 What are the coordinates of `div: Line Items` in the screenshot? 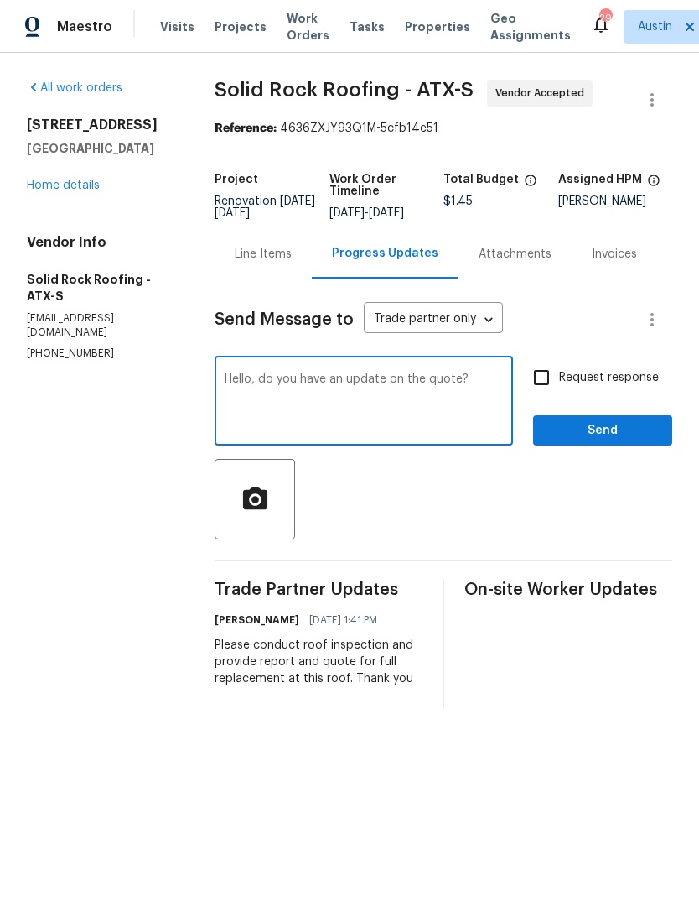 It's located at (263, 254).